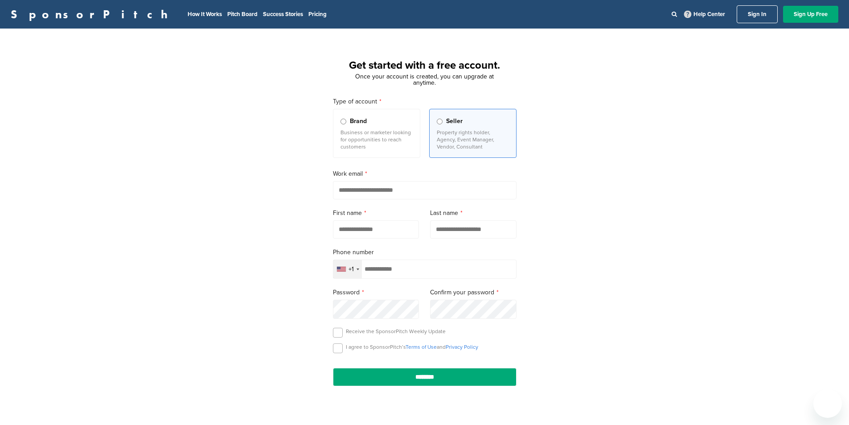  Describe the element at coordinates (412, 347) in the screenshot. I see `p: I agree to SponsorPitch’s and` at that location.